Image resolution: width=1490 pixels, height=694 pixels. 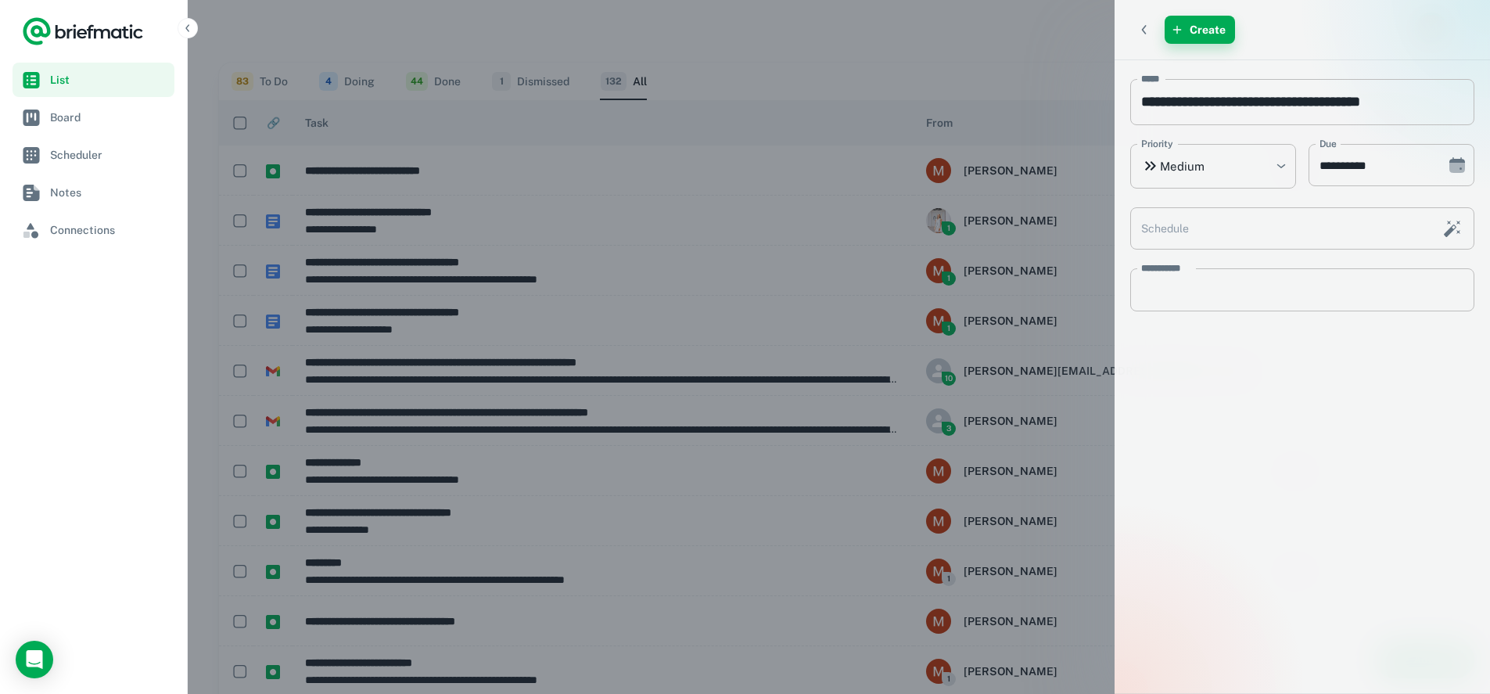 I want to click on span: List, so click(x=109, y=80).